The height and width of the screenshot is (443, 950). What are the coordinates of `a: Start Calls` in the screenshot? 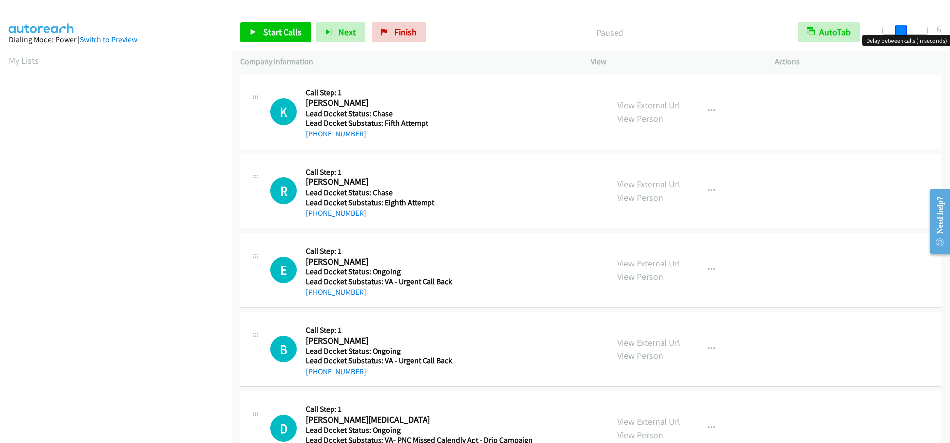 It's located at (276, 32).